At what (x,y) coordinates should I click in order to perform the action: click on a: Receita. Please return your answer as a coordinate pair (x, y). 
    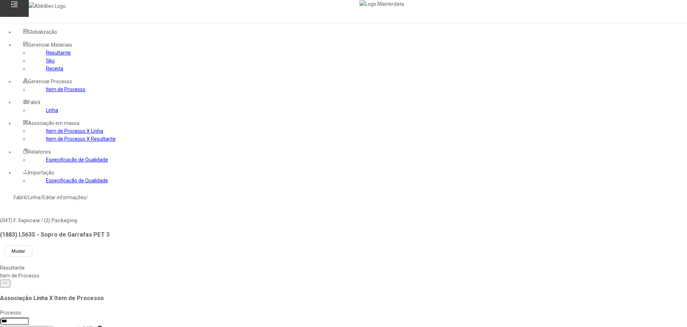
    Looking at the image, I should click on (55, 69).